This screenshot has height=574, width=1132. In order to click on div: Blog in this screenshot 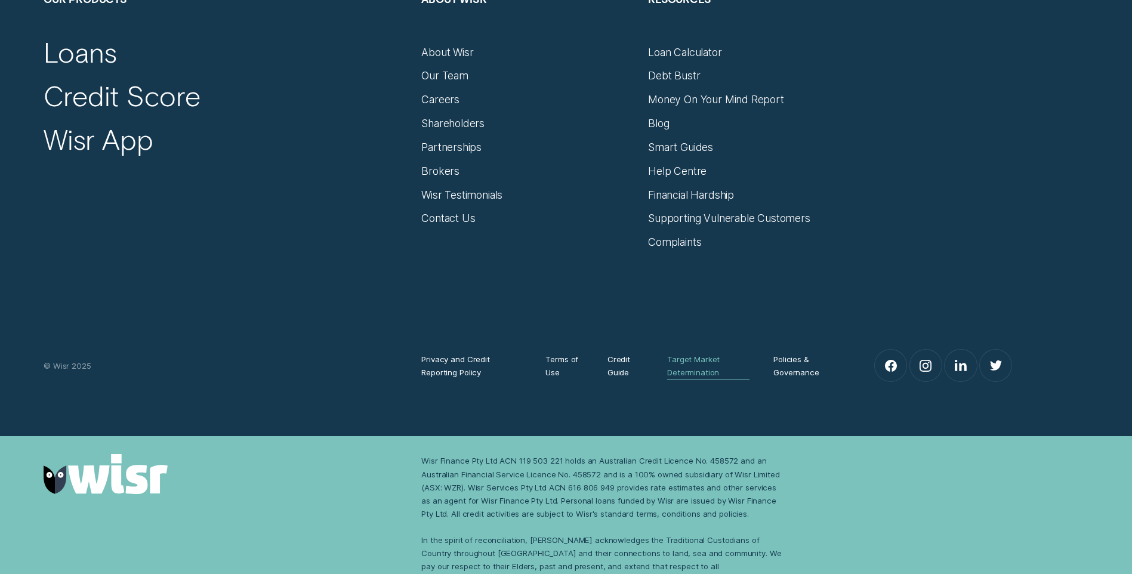, I will do `click(658, 123)`.